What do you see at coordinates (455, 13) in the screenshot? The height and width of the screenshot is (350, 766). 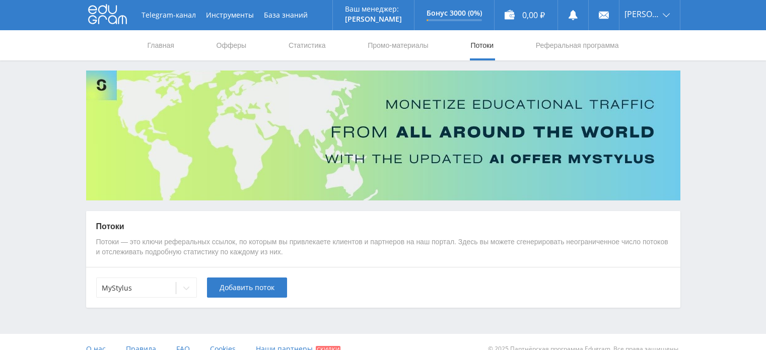 I see `p: Бонус 3000 (0%)` at bounding box center [455, 13].